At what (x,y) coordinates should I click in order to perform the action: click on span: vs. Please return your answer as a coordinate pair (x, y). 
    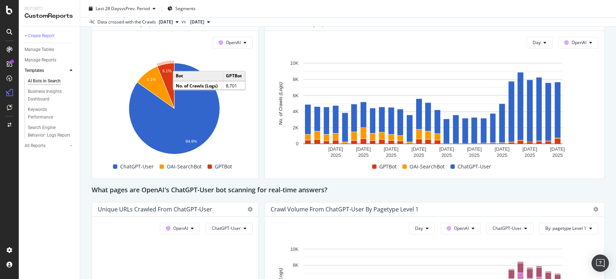
    Looking at the image, I should click on (185, 22).